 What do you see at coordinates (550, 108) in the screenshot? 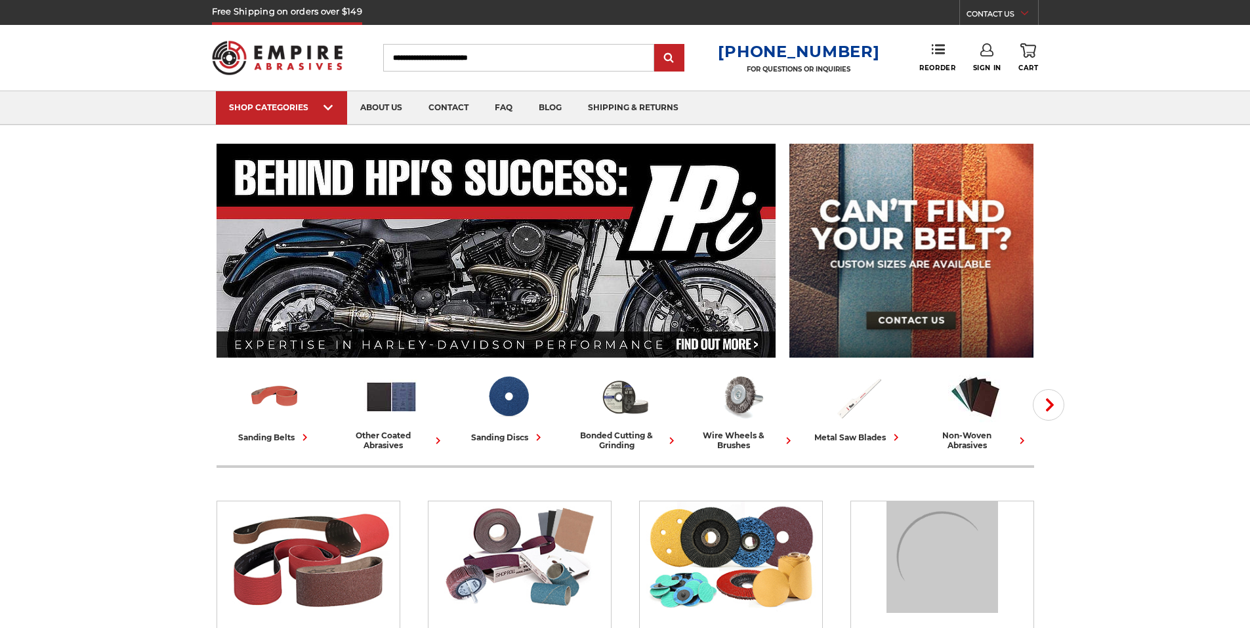
I see `a: blog` at bounding box center [550, 108].